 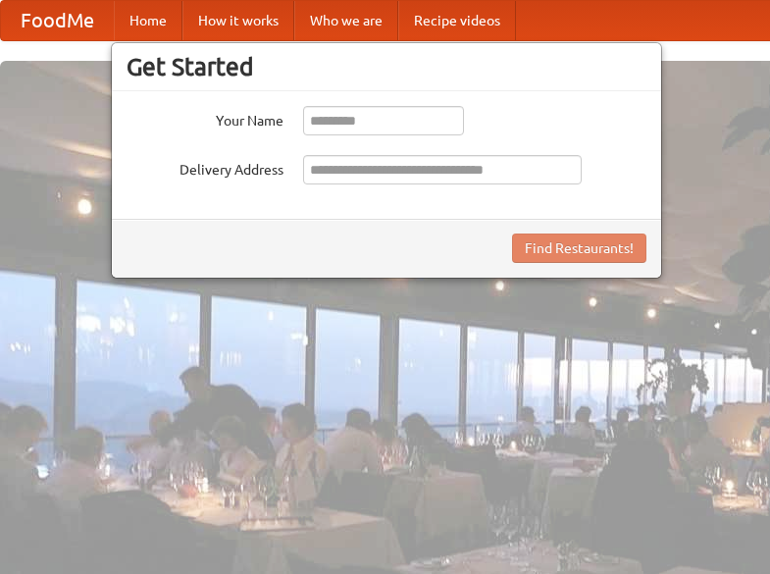 I want to click on a: FoodMe, so click(x=57, y=21).